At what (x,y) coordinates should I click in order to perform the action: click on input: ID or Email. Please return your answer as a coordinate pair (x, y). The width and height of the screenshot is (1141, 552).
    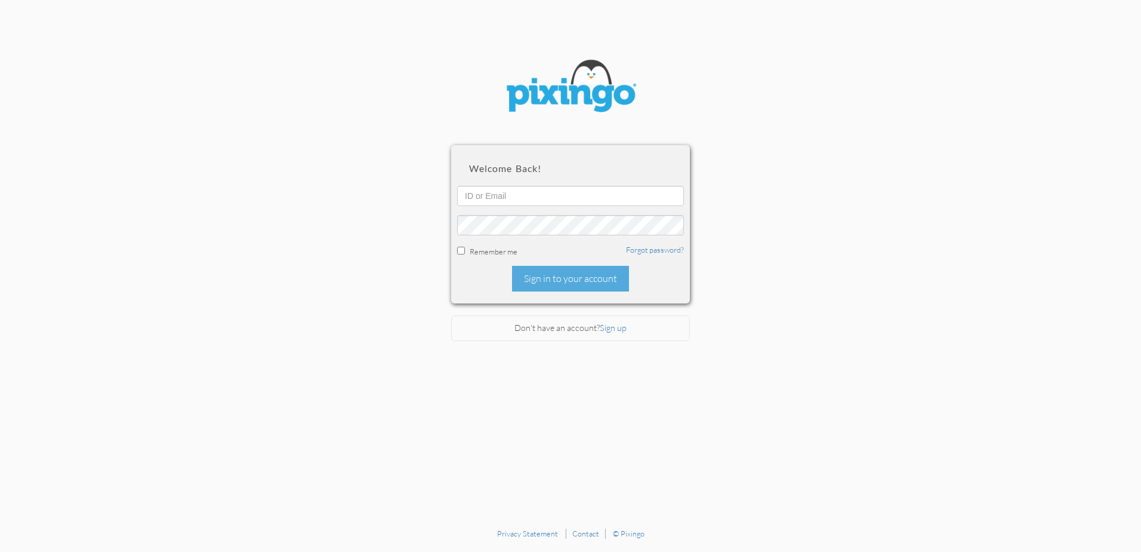
    Looking at the image, I should click on (571, 196).